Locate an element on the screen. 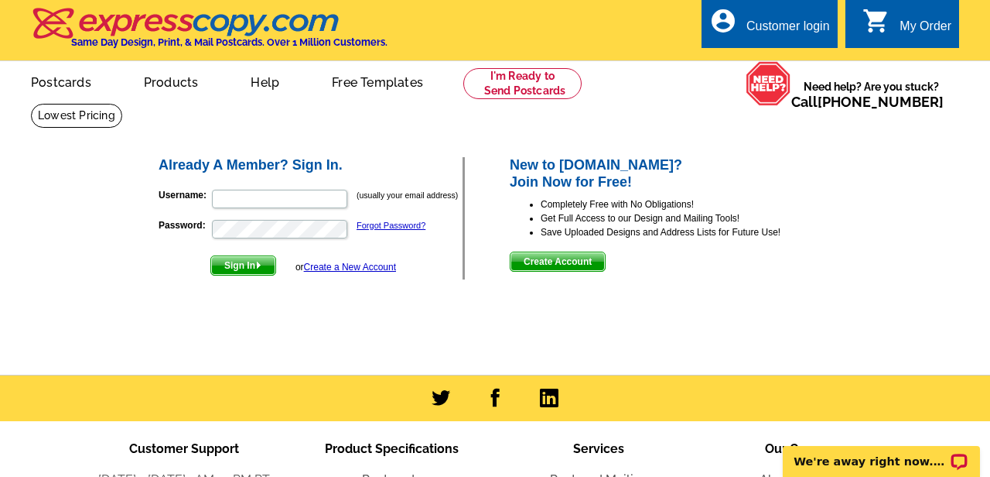  p: We're away right now. Please check back later! is located at coordinates (98, 33).